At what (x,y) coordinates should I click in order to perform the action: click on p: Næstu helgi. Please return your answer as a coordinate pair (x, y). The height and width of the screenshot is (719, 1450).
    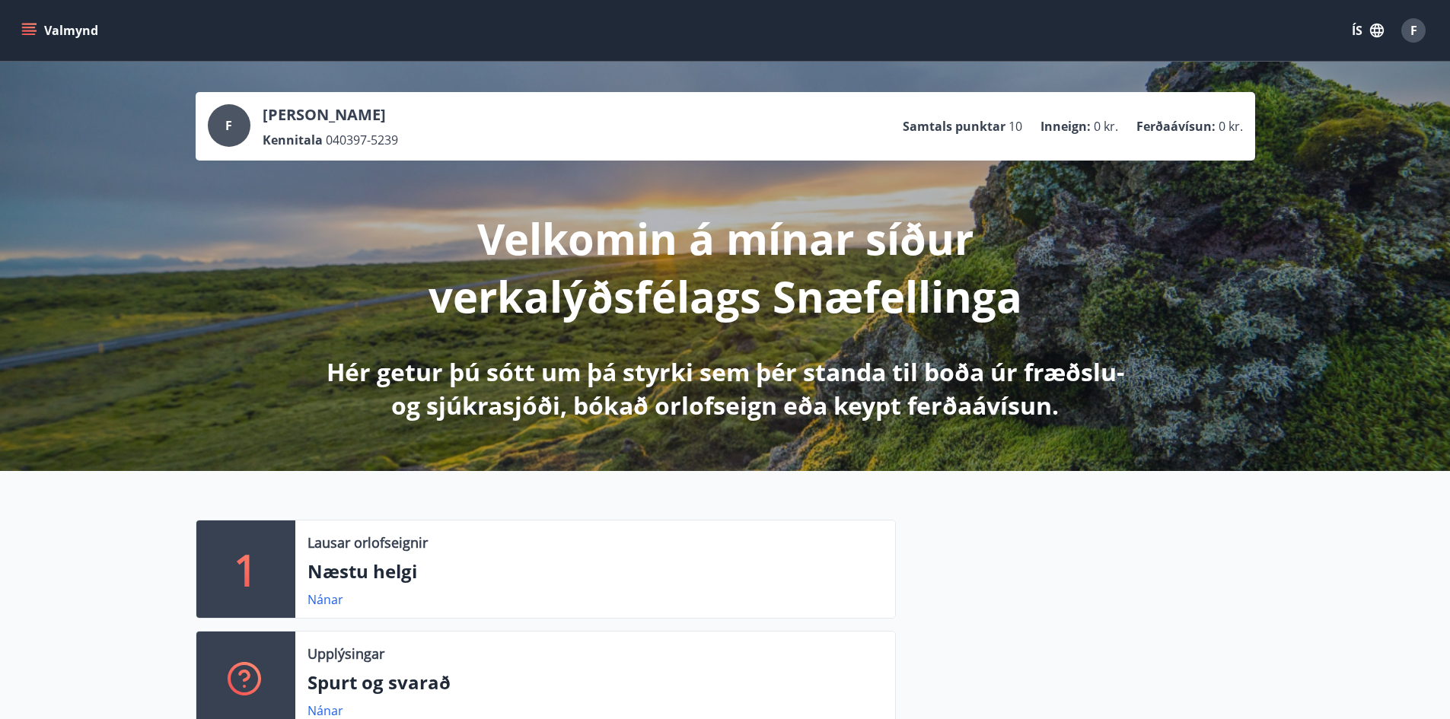
    Looking at the image, I should click on (595, 572).